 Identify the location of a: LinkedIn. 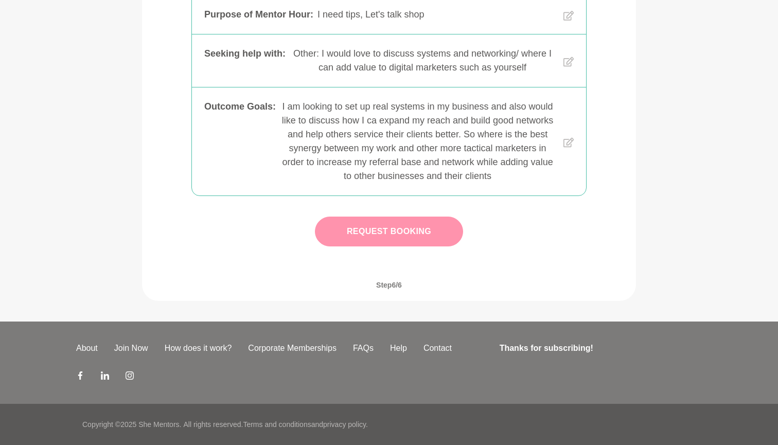
(105, 377).